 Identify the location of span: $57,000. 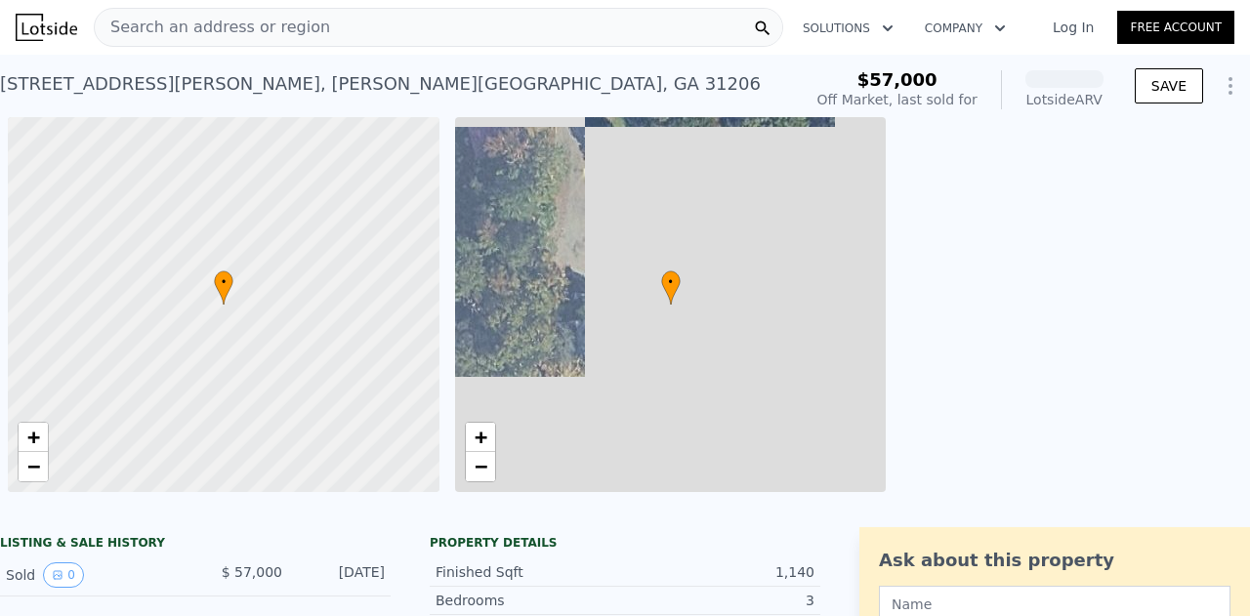
(897, 79).